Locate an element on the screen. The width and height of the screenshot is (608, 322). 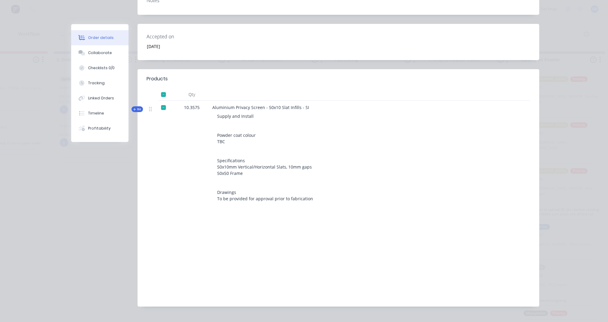
label: Accepted on is located at coordinates (184, 37).